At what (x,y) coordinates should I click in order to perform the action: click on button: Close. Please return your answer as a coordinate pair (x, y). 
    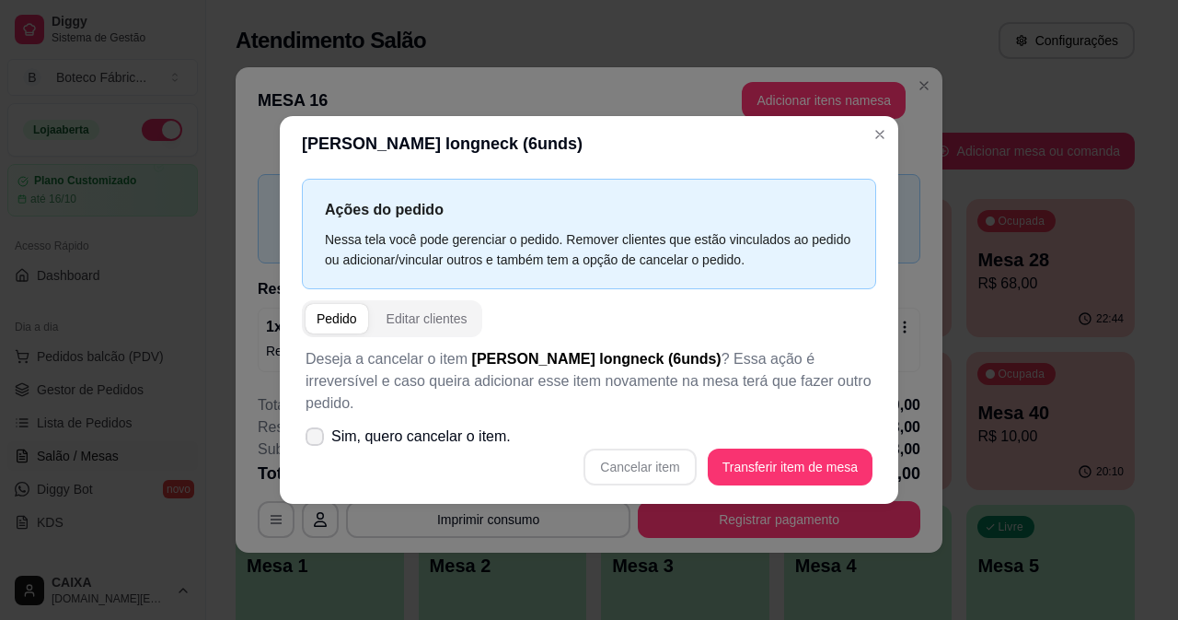
    Looking at the image, I should click on (880, 134).